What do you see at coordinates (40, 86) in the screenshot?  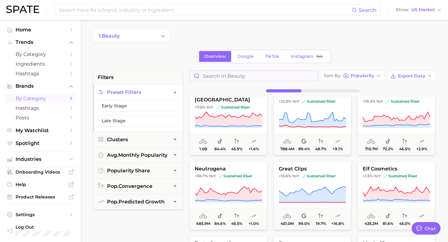 I see `span: Brands` at bounding box center [40, 86].